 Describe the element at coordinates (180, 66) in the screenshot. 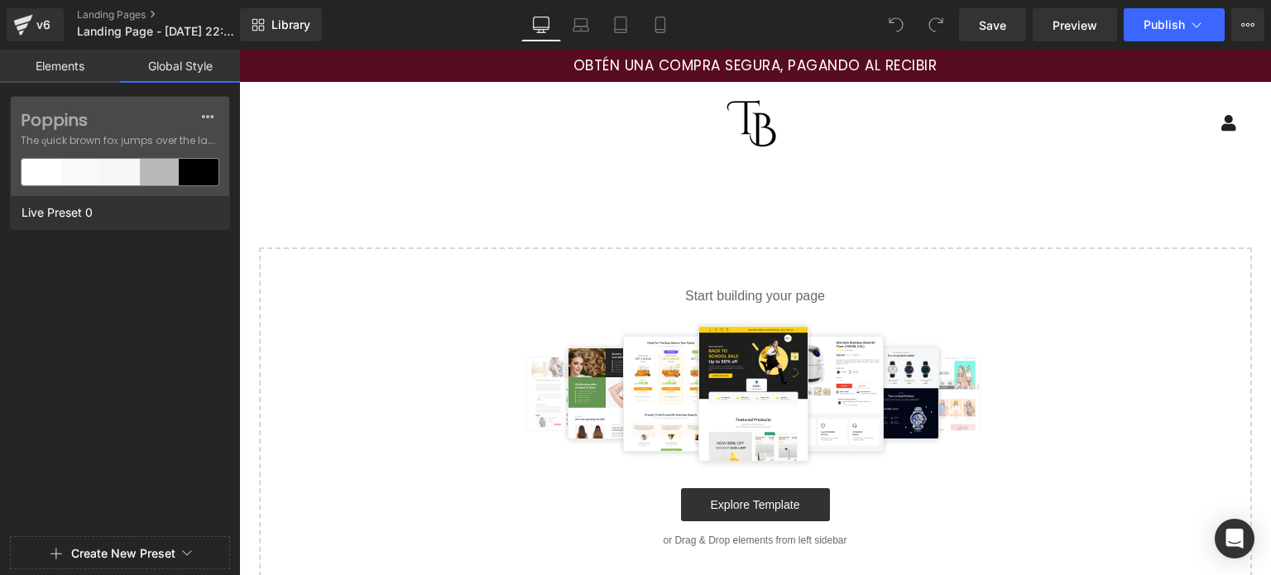

I see `a: Global Style` at that location.